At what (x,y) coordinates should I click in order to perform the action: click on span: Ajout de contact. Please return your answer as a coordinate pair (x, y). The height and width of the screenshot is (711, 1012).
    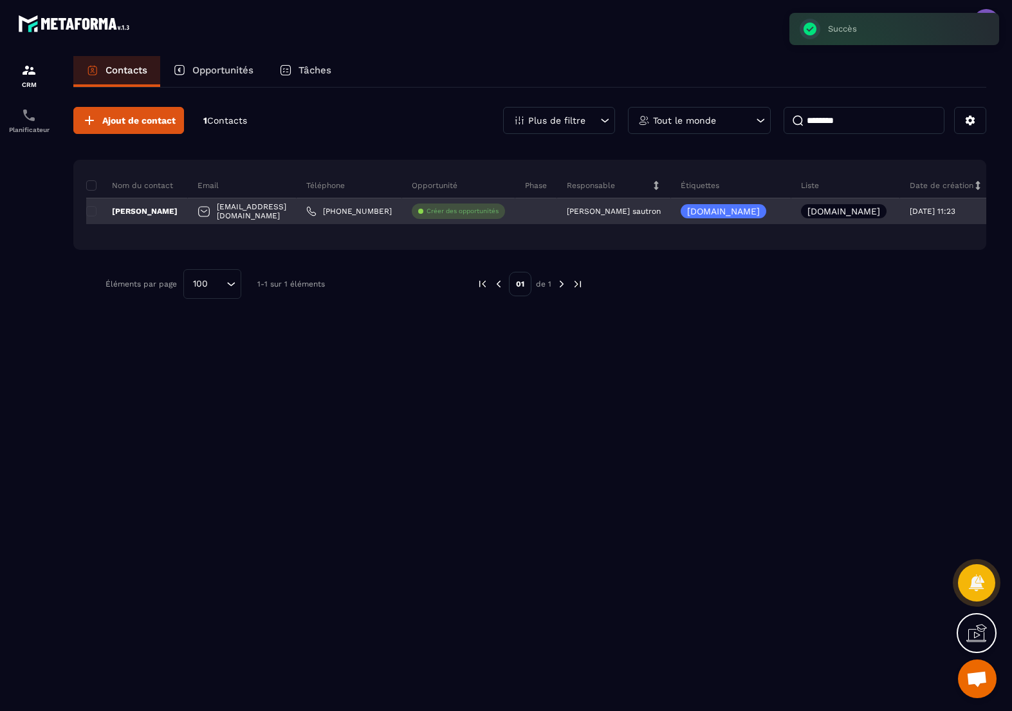
    Looking at the image, I should click on (139, 120).